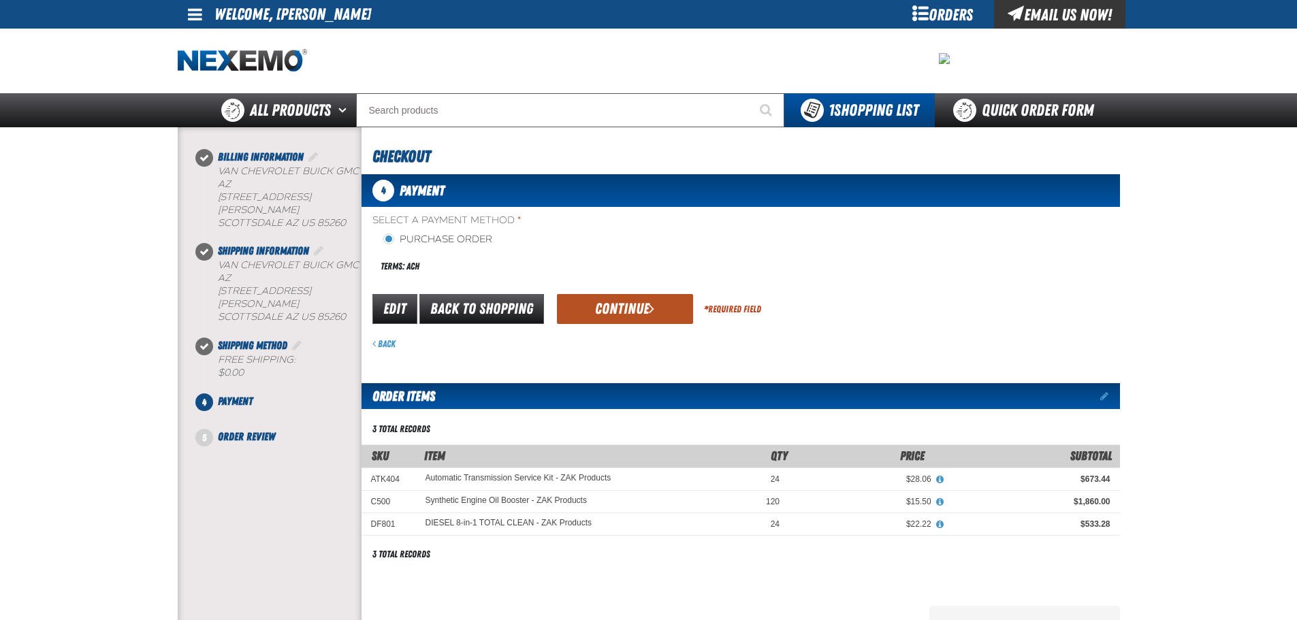  Describe the element at coordinates (944, 59) in the screenshot. I see `img: 8bea3d79dea9a6967ba044f15c6516f9.jpeg` at that location.